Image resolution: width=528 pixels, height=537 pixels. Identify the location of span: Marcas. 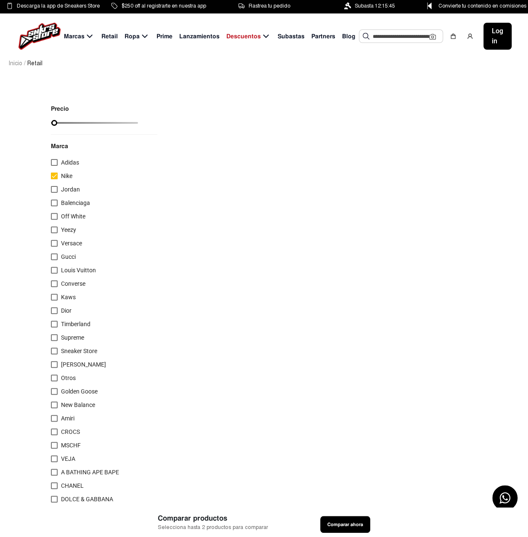
(74, 36).